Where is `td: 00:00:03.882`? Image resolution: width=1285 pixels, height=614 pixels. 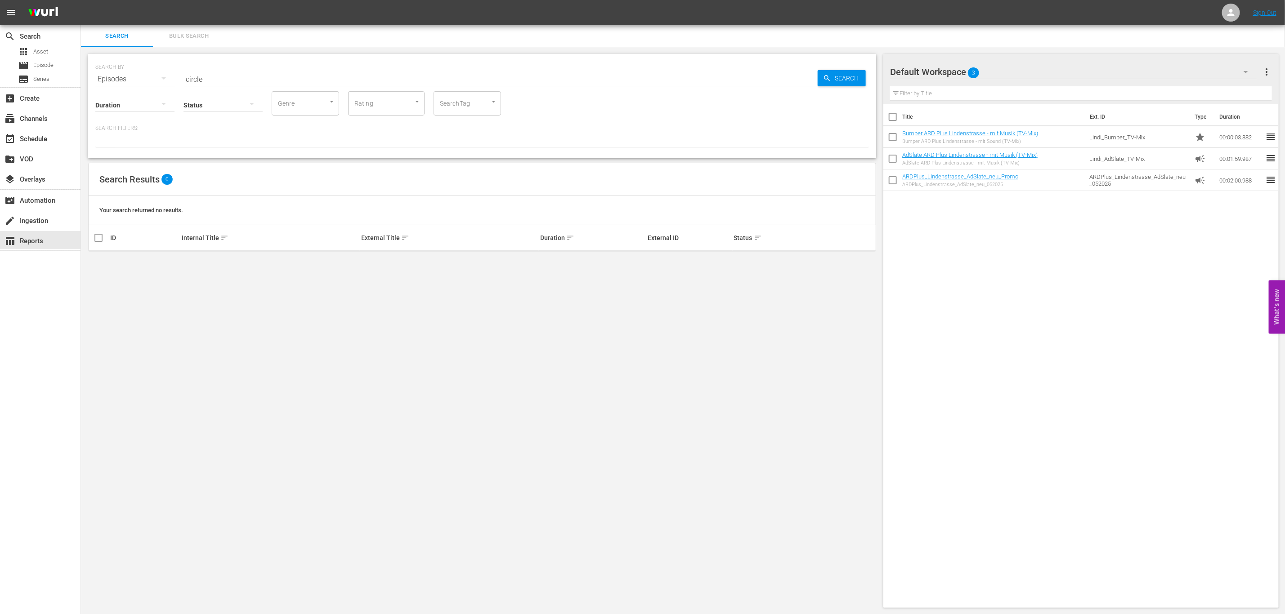 td: 00:00:03.882 is located at coordinates (1240, 137).